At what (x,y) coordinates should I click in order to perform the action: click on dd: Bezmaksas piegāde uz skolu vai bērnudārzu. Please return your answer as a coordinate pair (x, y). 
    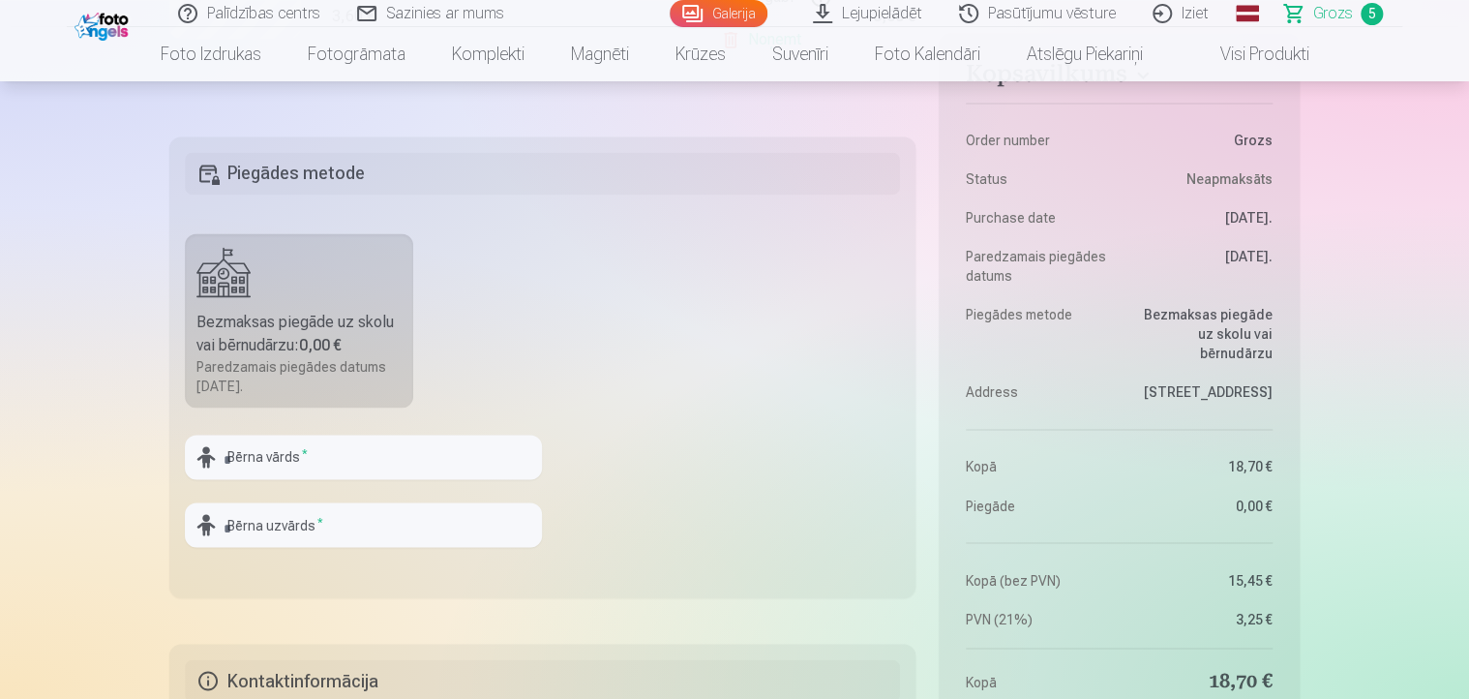
    Looking at the image, I should click on (1200, 334).